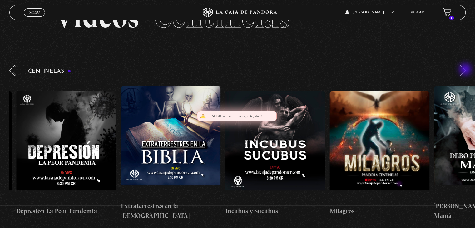 This screenshot has height=228, width=475. Describe the element at coordinates (49, 71) in the screenshot. I see `h3: Centinelas` at that location.